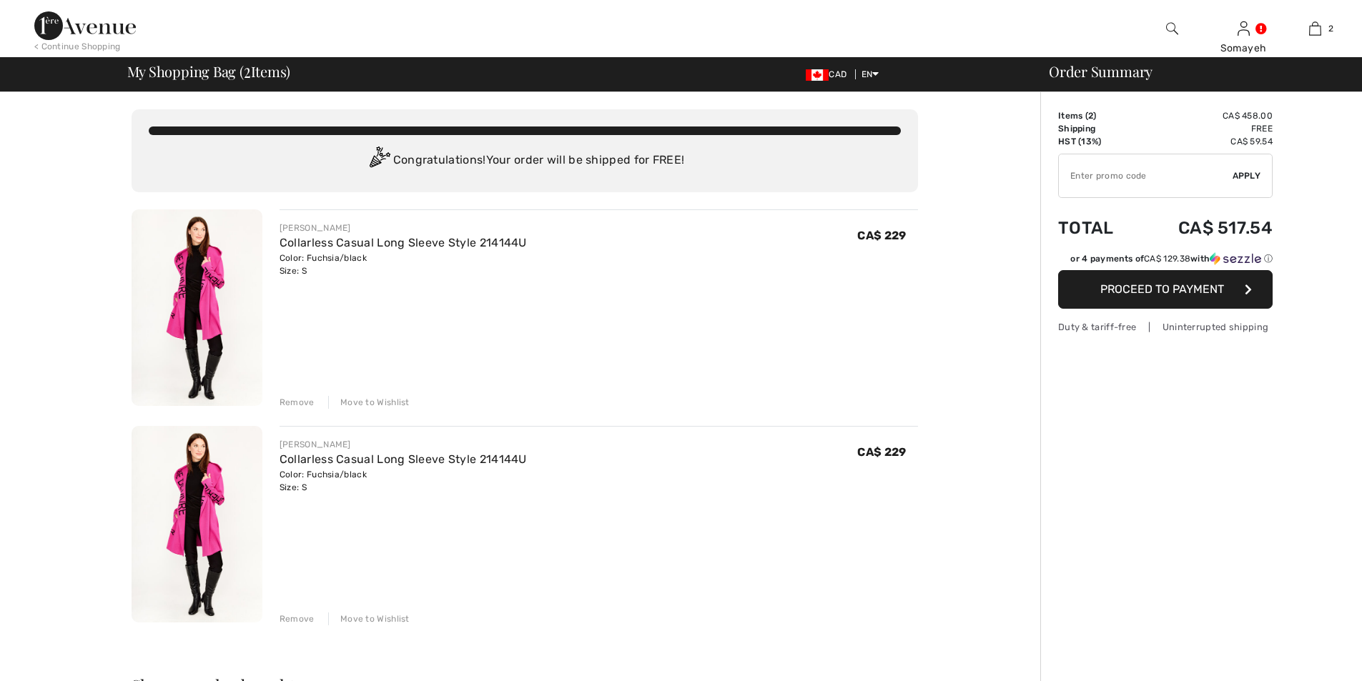 The image size is (1362, 681). Describe the element at coordinates (817, 75) in the screenshot. I see `img: Canadian Dollar` at that location.